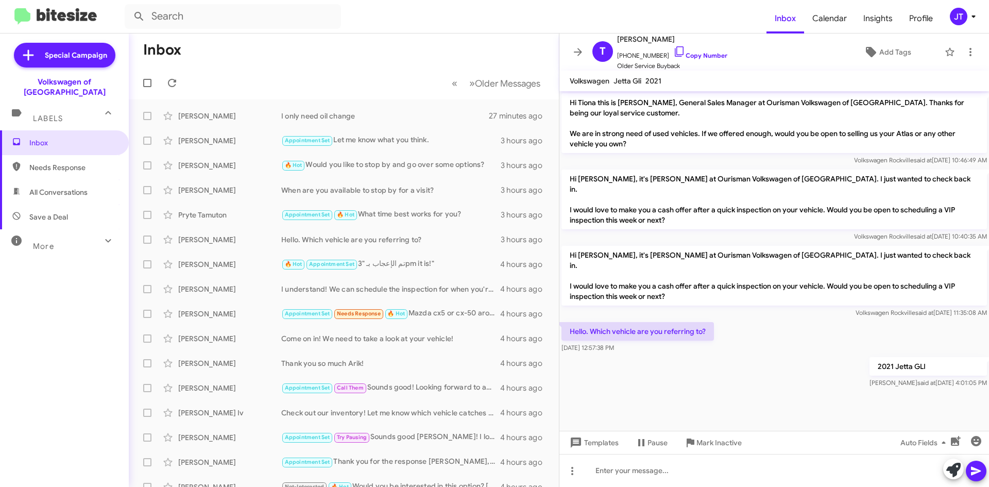 The image size is (989, 487). What do you see at coordinates (233, 16) in the screenshot?
I see `input: Search` at bounding box center [233, 16].